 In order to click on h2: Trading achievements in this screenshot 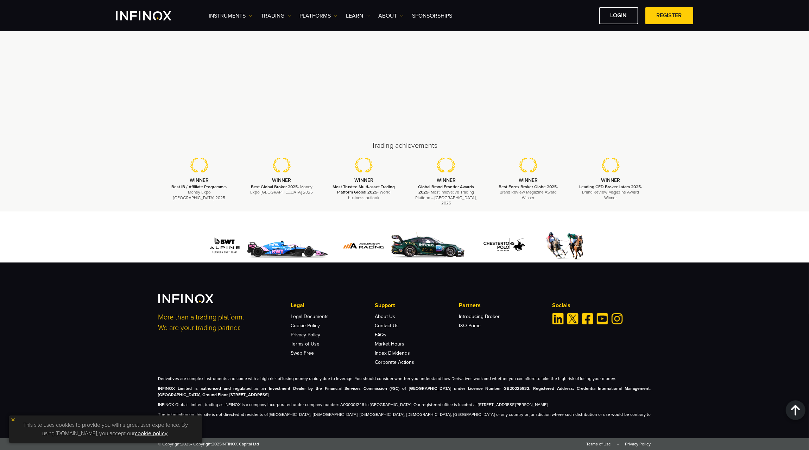, I will do `click(404, 146)`.